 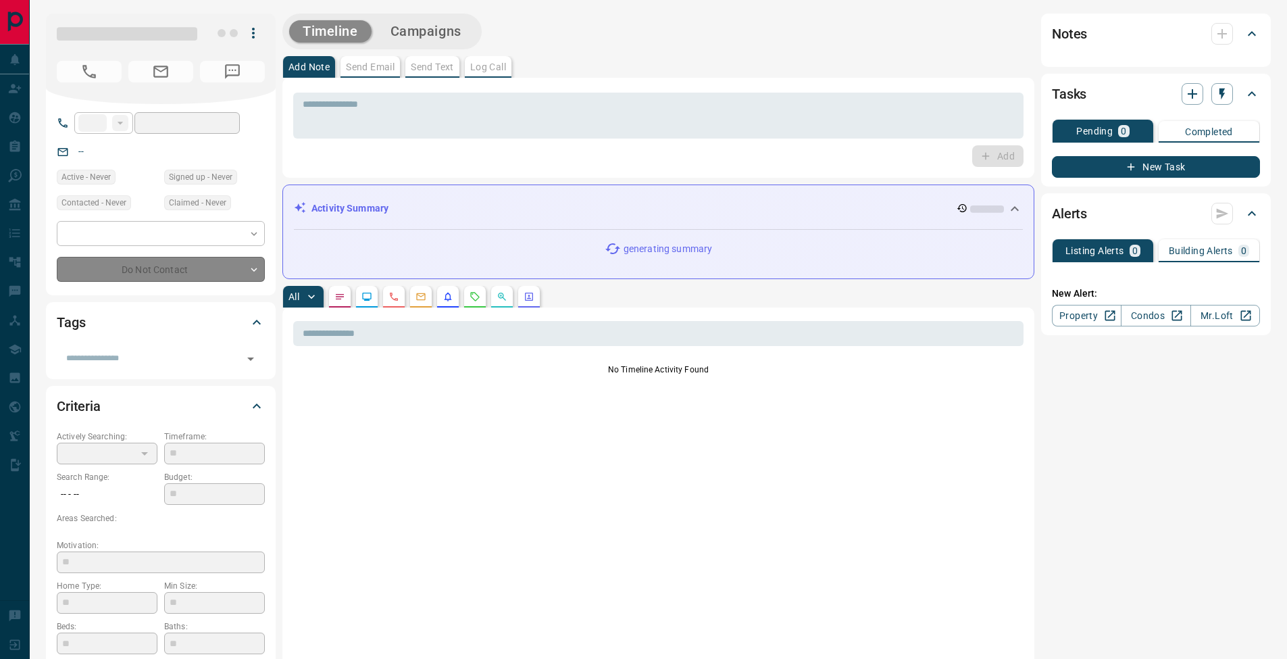 What do you see at coordinates (214, 436) in the screenshot?
I see `p: Timeframe:` at bounding box center [214, 436].